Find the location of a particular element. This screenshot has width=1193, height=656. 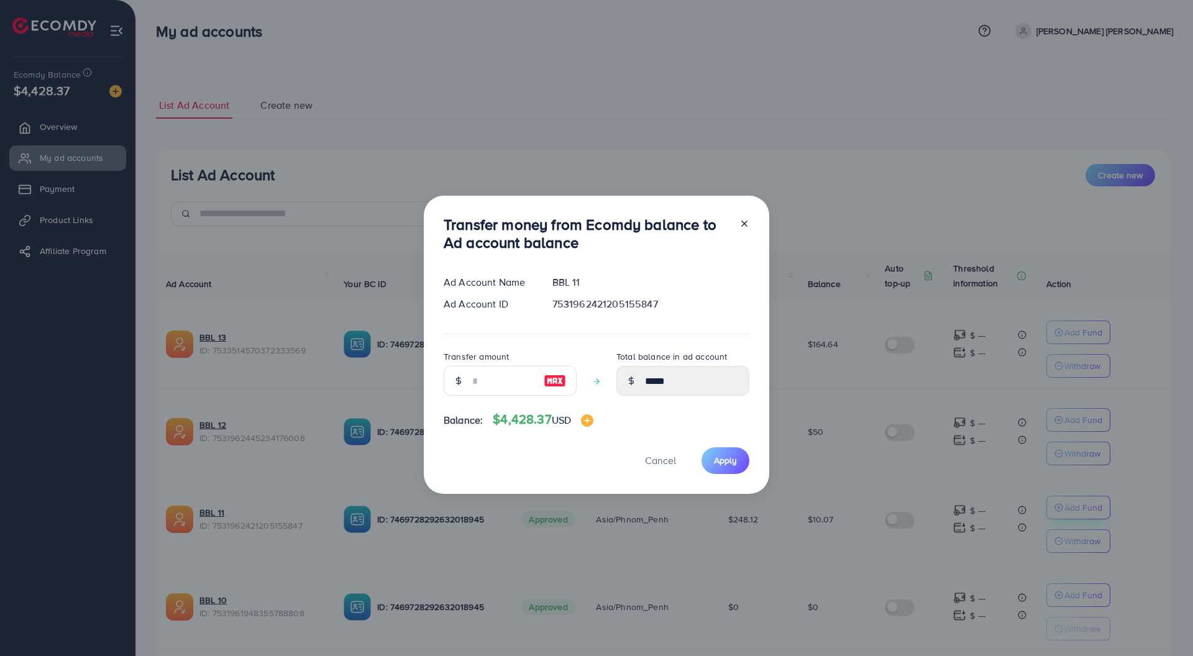

div: BBL 11 is located at coordinates (651, 282).